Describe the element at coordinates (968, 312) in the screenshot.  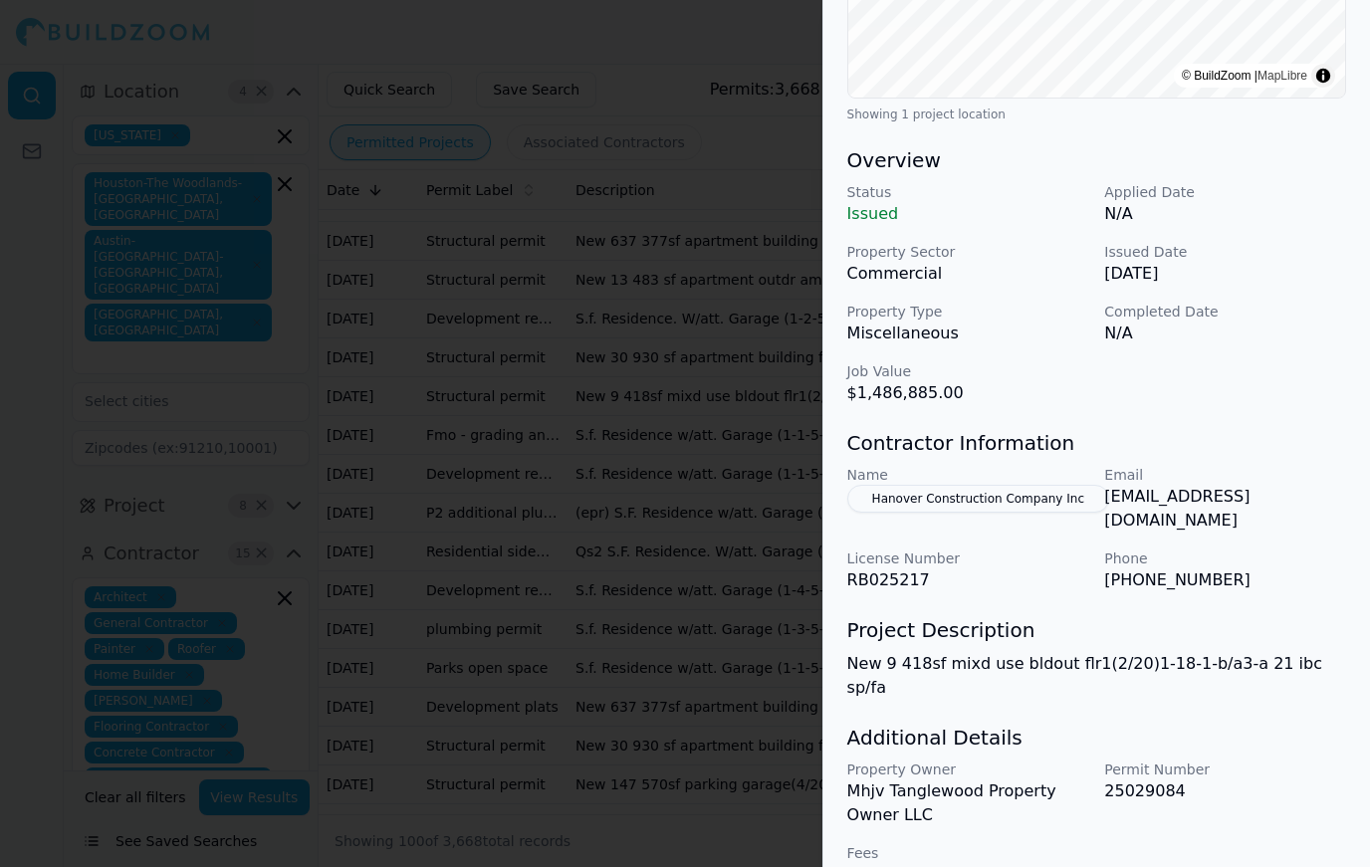
I see `p: Property Type` at that location.